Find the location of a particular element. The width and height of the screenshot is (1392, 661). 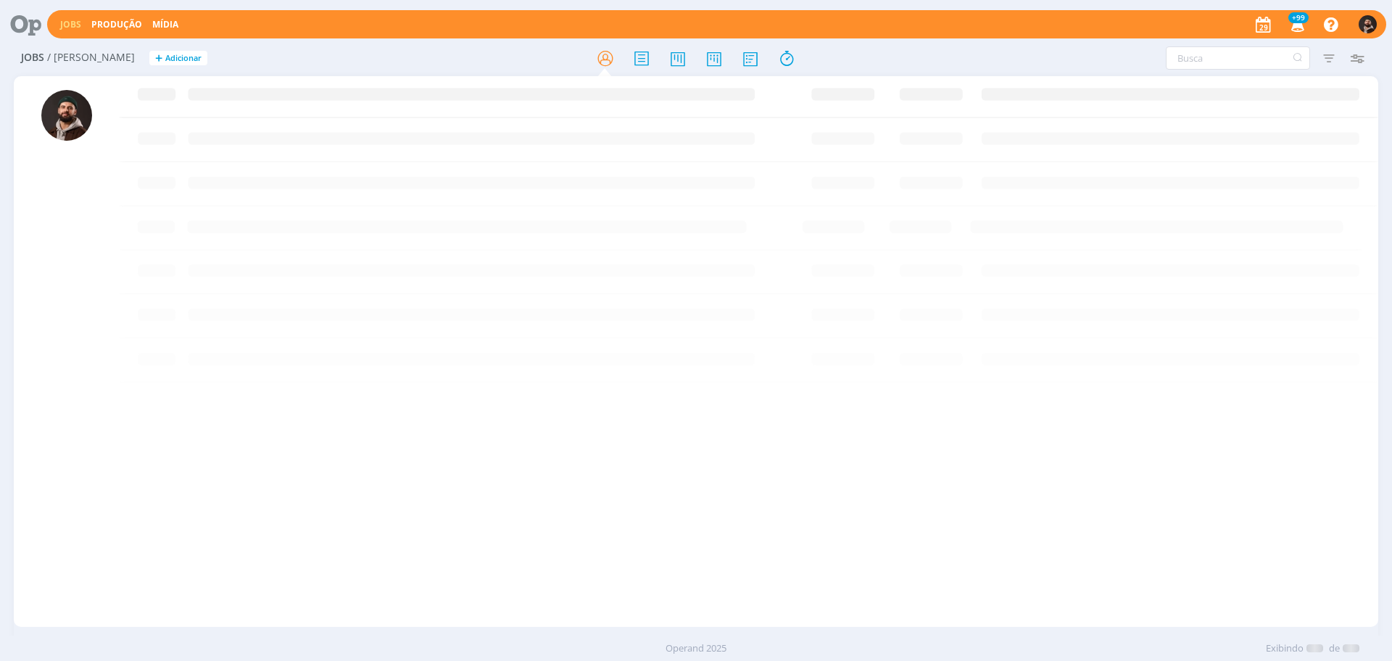

a: Jobs is located at coordinates (70, 24).